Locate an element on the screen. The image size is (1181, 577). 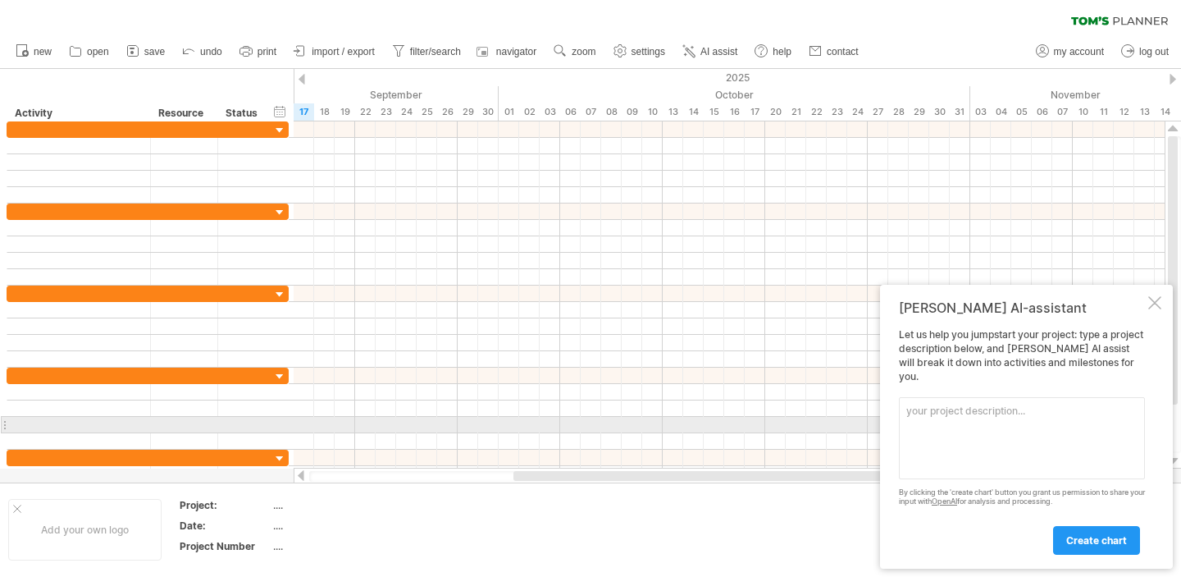
span: my account is located at coordinates (1079, 52).